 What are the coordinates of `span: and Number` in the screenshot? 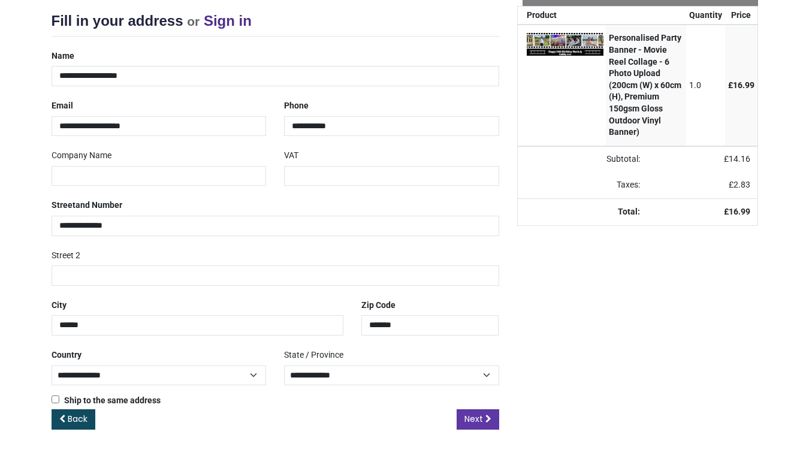 It's located at (99, 205).